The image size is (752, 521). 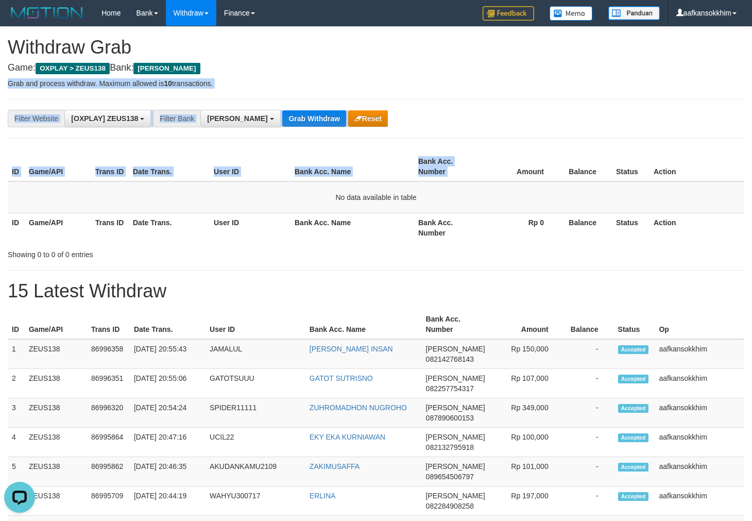 I want to click on h1: Withdraw Grab, so click(x=376, y=47).